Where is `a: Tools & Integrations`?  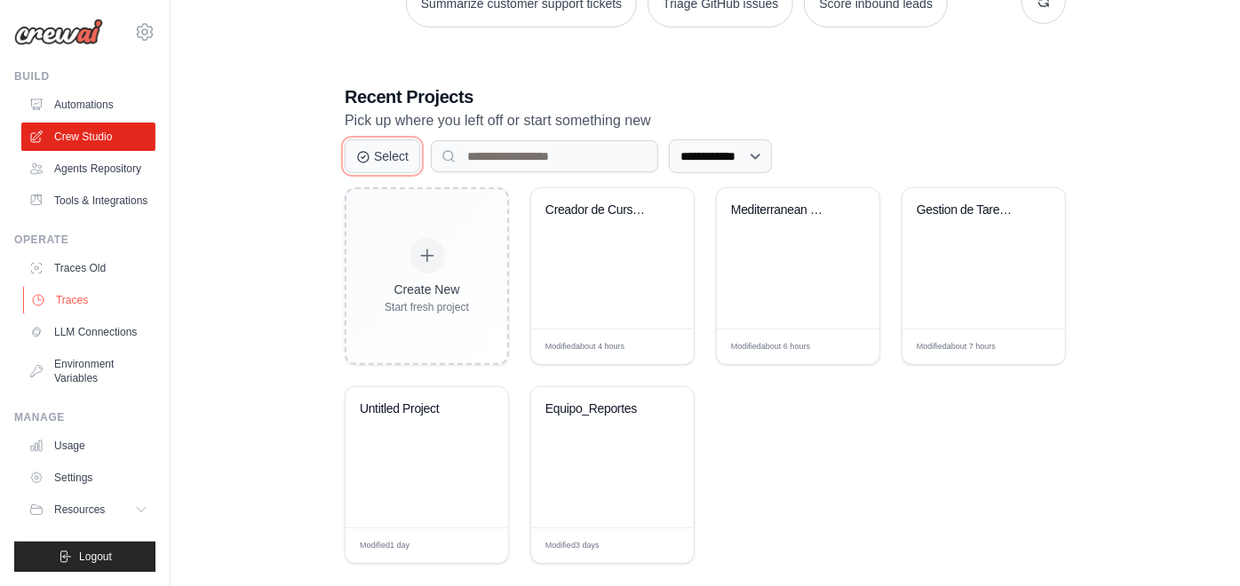 a: Tools & Integrations is located at coordinates (88, 201).